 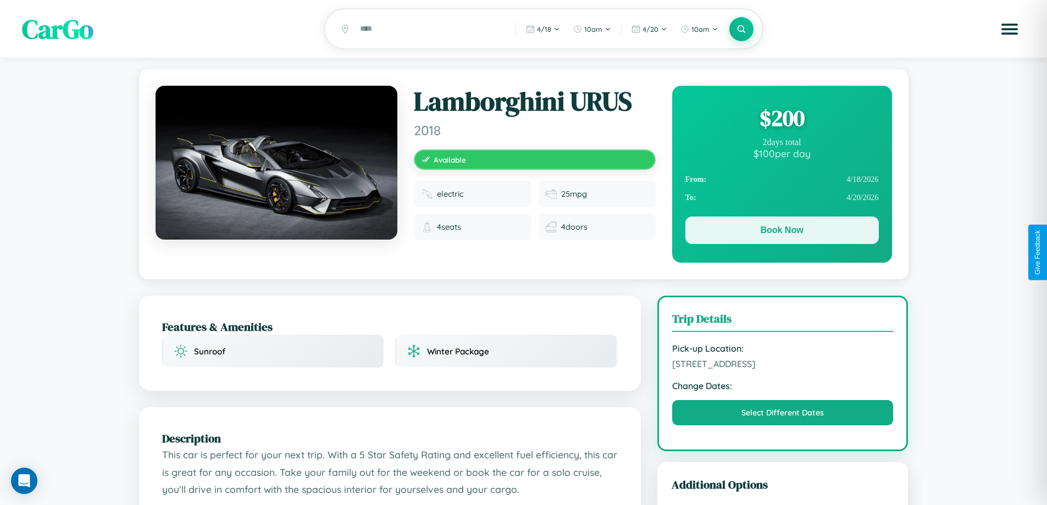 I want to click on span: Available, so click(x=450, y=159).